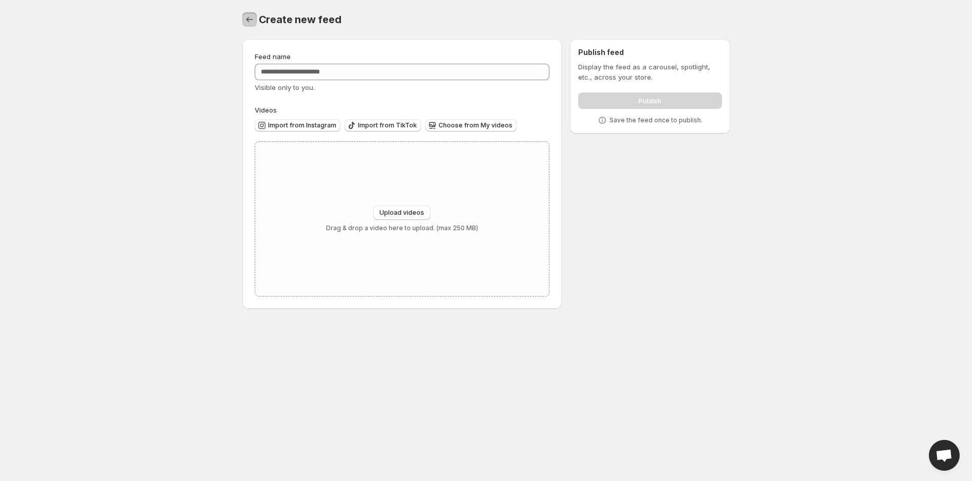 This screenshot has height=481, width=972. What do you see at coordinates (273, 57) in the screenshot?
I see `span: Feed name` at bounding box center [273, 57].